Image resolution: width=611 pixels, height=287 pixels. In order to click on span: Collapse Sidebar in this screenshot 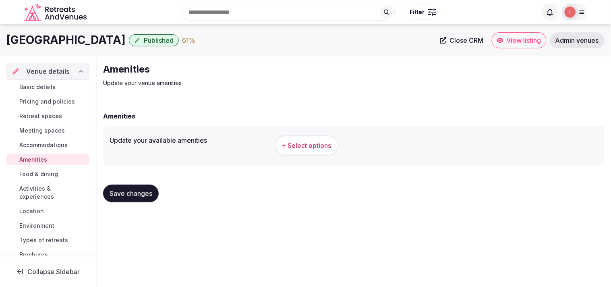, I will do `click(54, 272)`.